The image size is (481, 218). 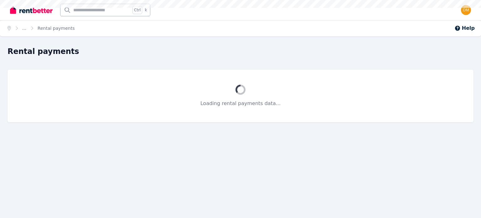 What do you see at coordinates (31, 10) in the screenshot?
I see `img: RentBetter` at bounding box center [31, 10].